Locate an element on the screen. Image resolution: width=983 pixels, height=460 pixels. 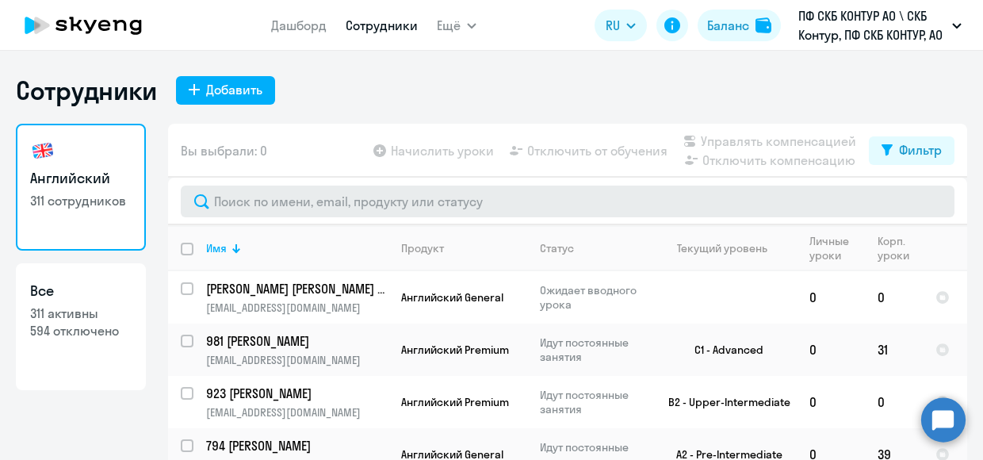
div: Фильтр is located at coordinates (921, 150).